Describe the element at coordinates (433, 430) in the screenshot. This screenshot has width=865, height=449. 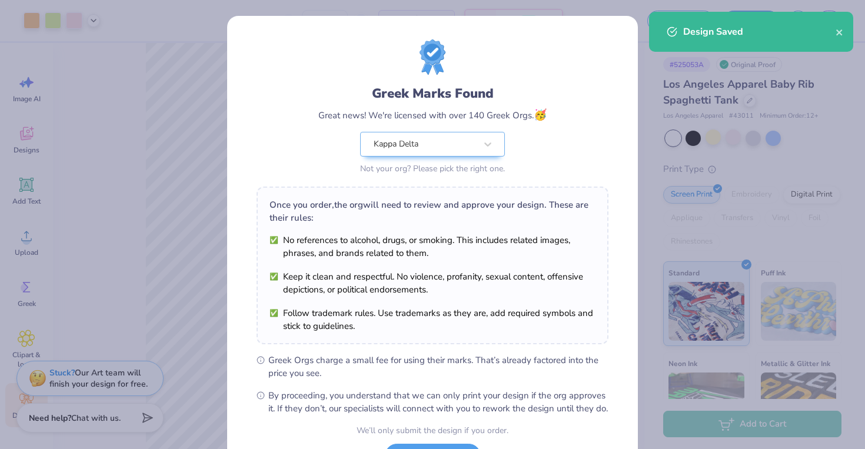
I see `div: We’ll only submit the design if you order.` at that location.